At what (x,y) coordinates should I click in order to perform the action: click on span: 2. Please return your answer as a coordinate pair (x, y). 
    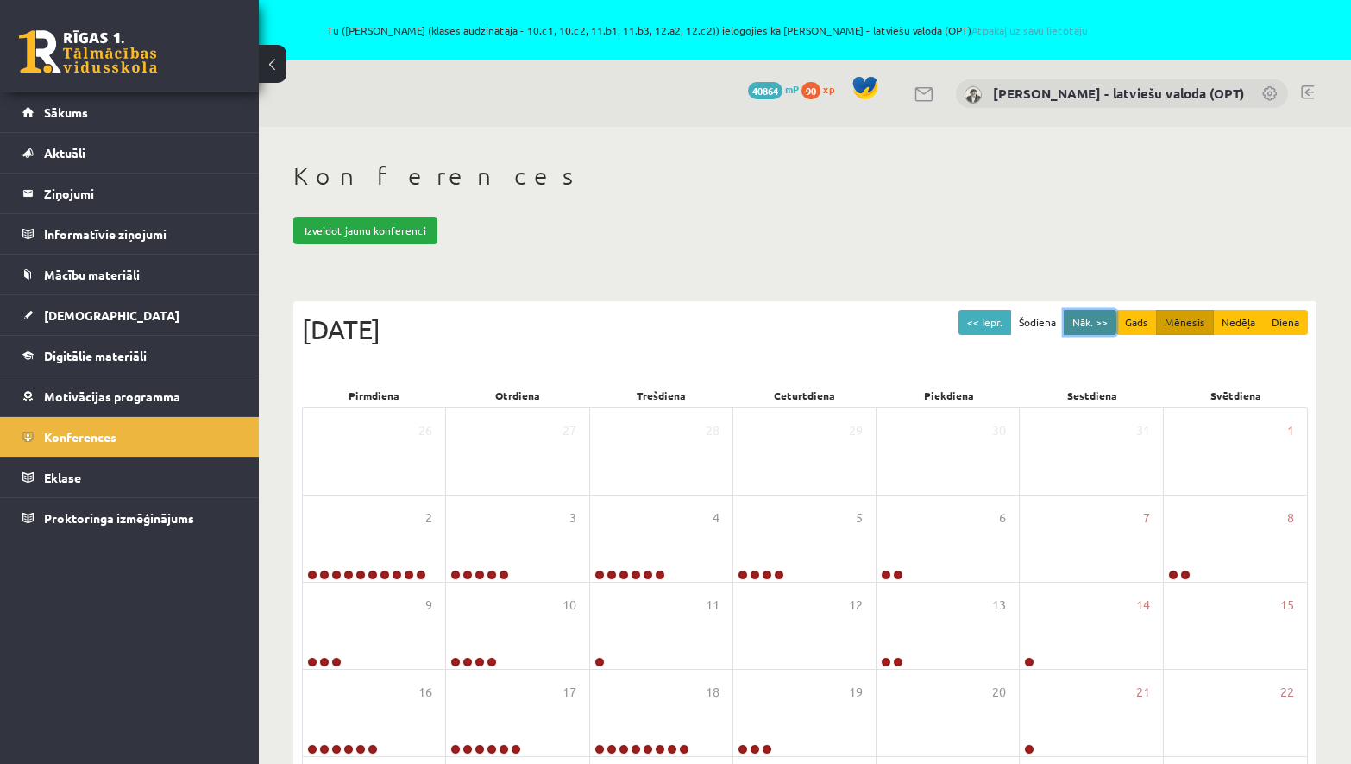
    Looking at the image, I should click on (429, 518).